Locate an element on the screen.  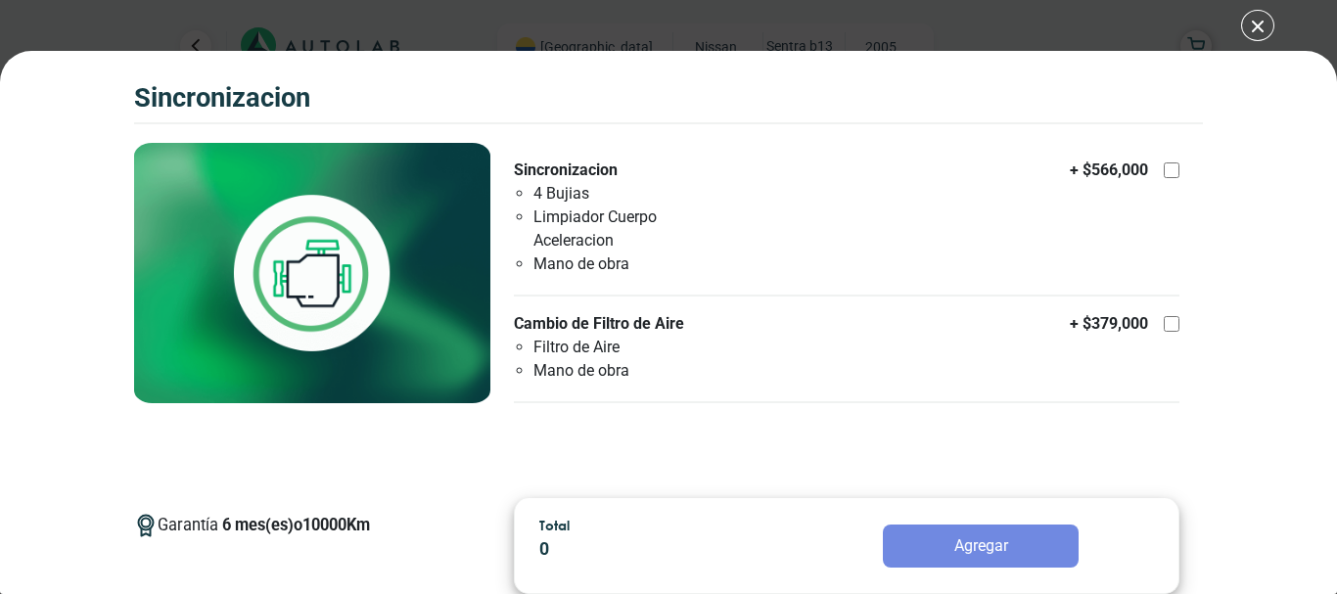
p: Cambio de Filtro de Aire is located at coordinates (626, 324).